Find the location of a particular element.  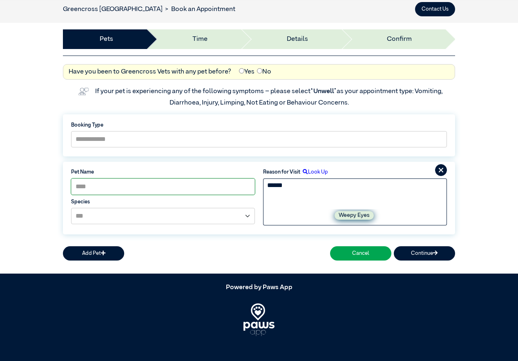

label: Booking Type is located at coordinates (259, 125).